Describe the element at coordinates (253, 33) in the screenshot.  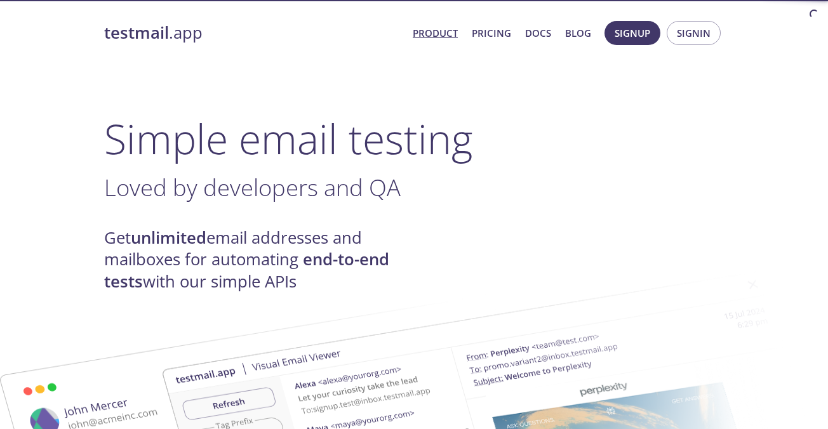
I see `a: testmail.app` at that location.